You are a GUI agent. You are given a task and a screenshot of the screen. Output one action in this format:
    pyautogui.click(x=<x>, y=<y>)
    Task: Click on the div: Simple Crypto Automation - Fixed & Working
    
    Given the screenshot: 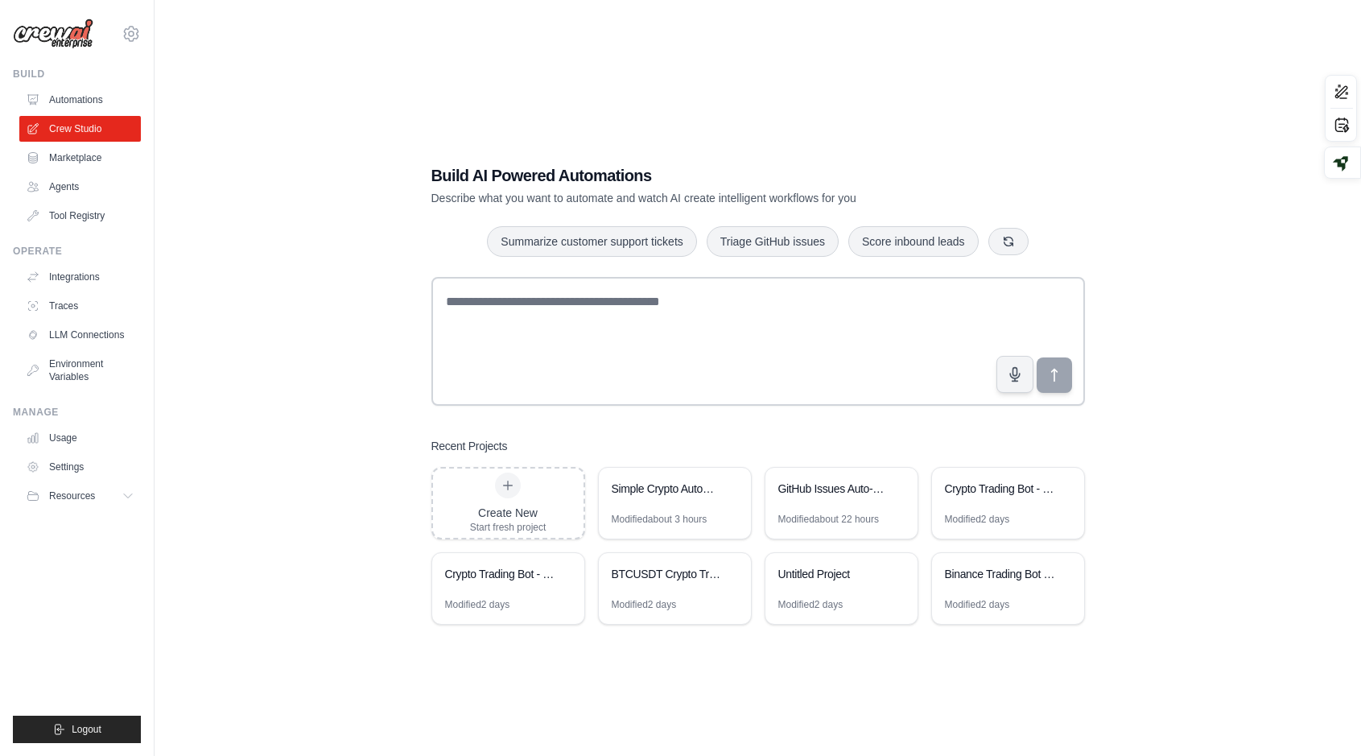 What is the action you would take?
    pyautogui.click(x=666, y=489)
    